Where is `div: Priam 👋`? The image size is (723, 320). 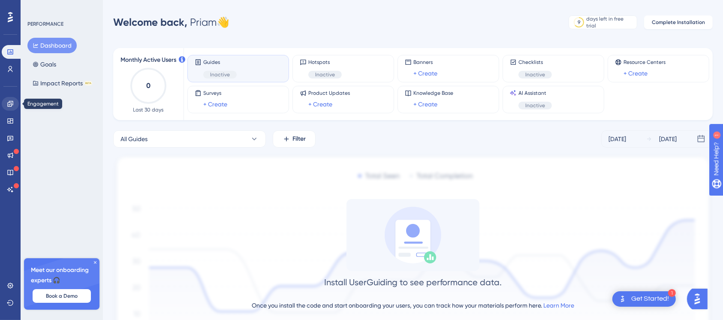
div: Priam 👋 is located at coordinates (171, 22).